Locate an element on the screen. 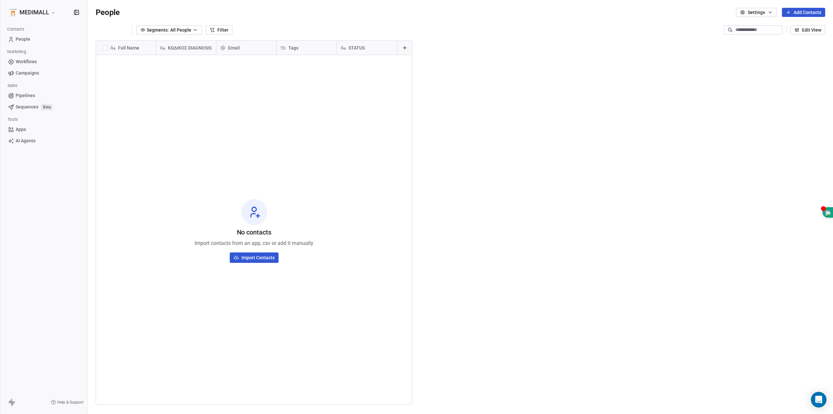  a: Pipelines is located at coordinates (44, 95).